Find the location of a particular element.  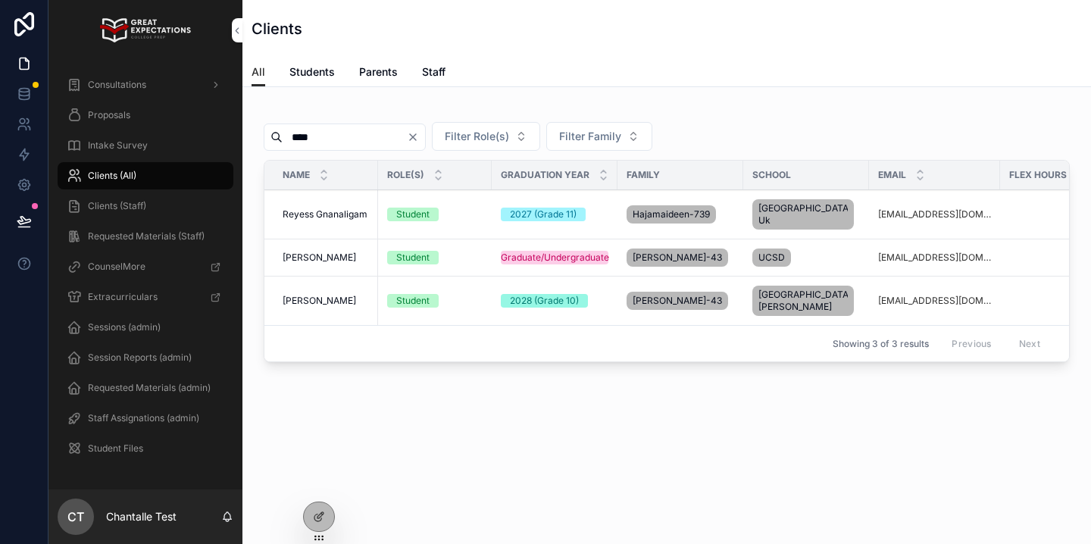

span: Intake Survey is located at coordinates (117, 145).